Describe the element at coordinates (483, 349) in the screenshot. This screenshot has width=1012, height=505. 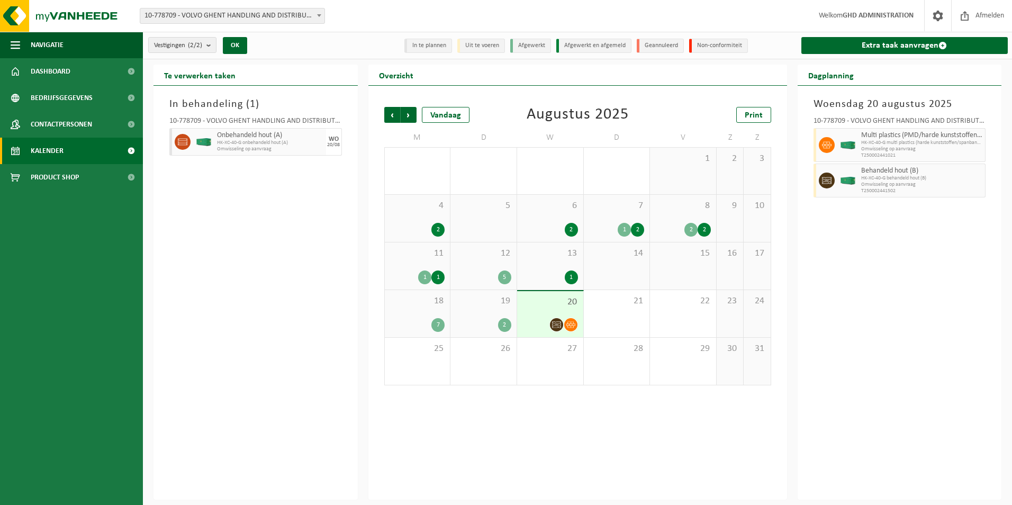
I see `span: 26` at that location.